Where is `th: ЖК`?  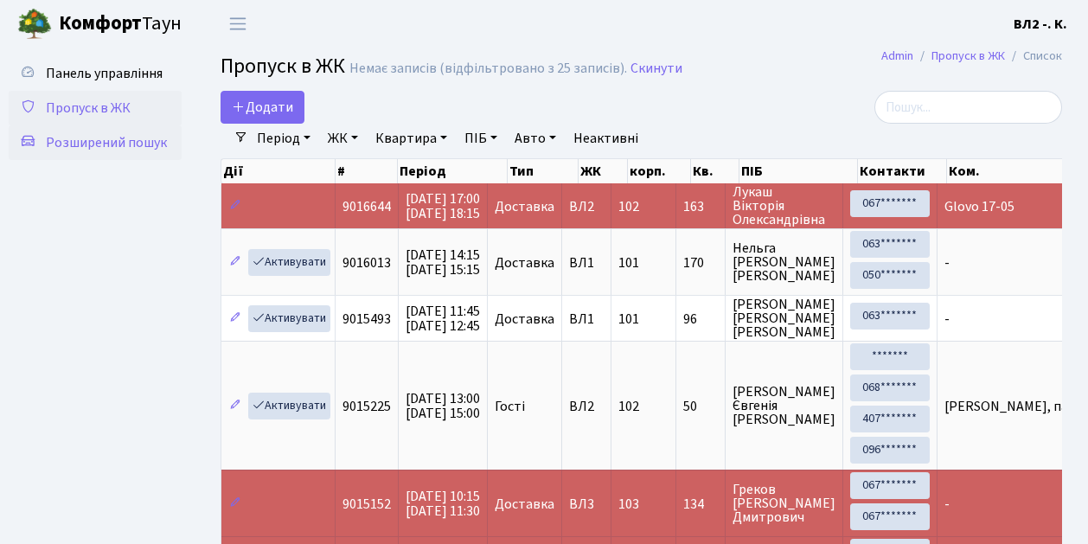
th: ЖК is located at coordinates (603, 171).